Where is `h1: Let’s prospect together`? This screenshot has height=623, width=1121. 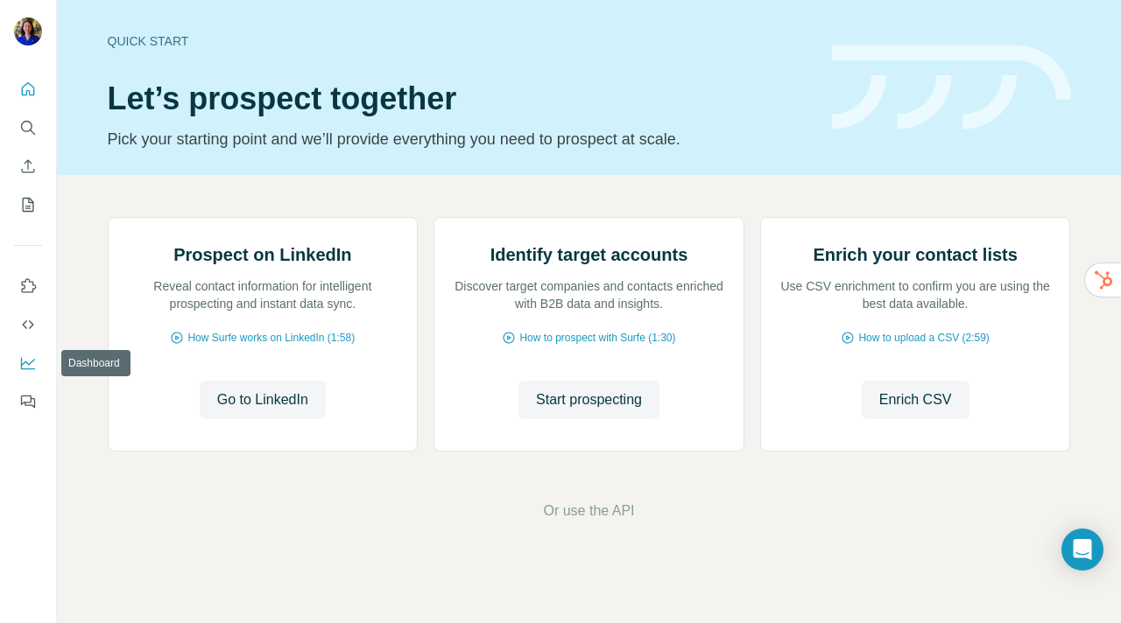
h1: Let’s prospect together is located at coordinates (459, 99).